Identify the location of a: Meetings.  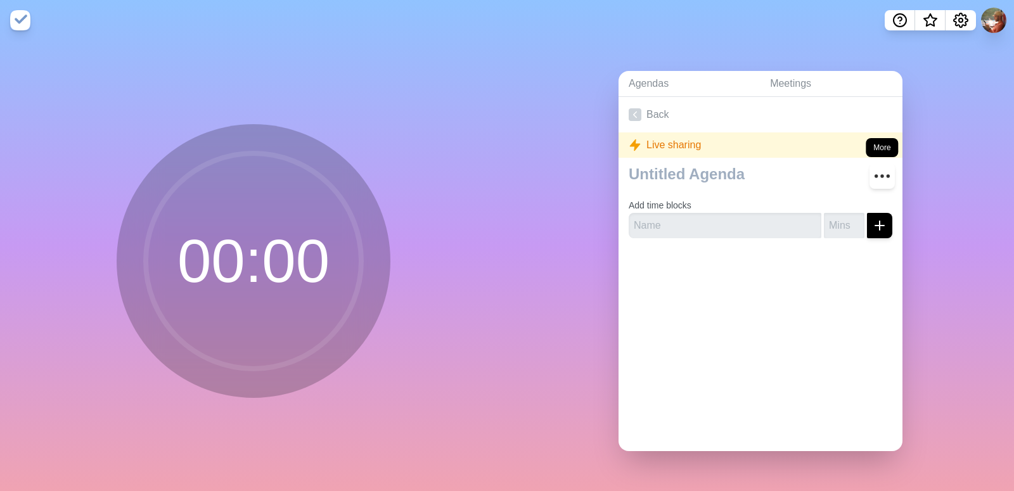
(831, 84).